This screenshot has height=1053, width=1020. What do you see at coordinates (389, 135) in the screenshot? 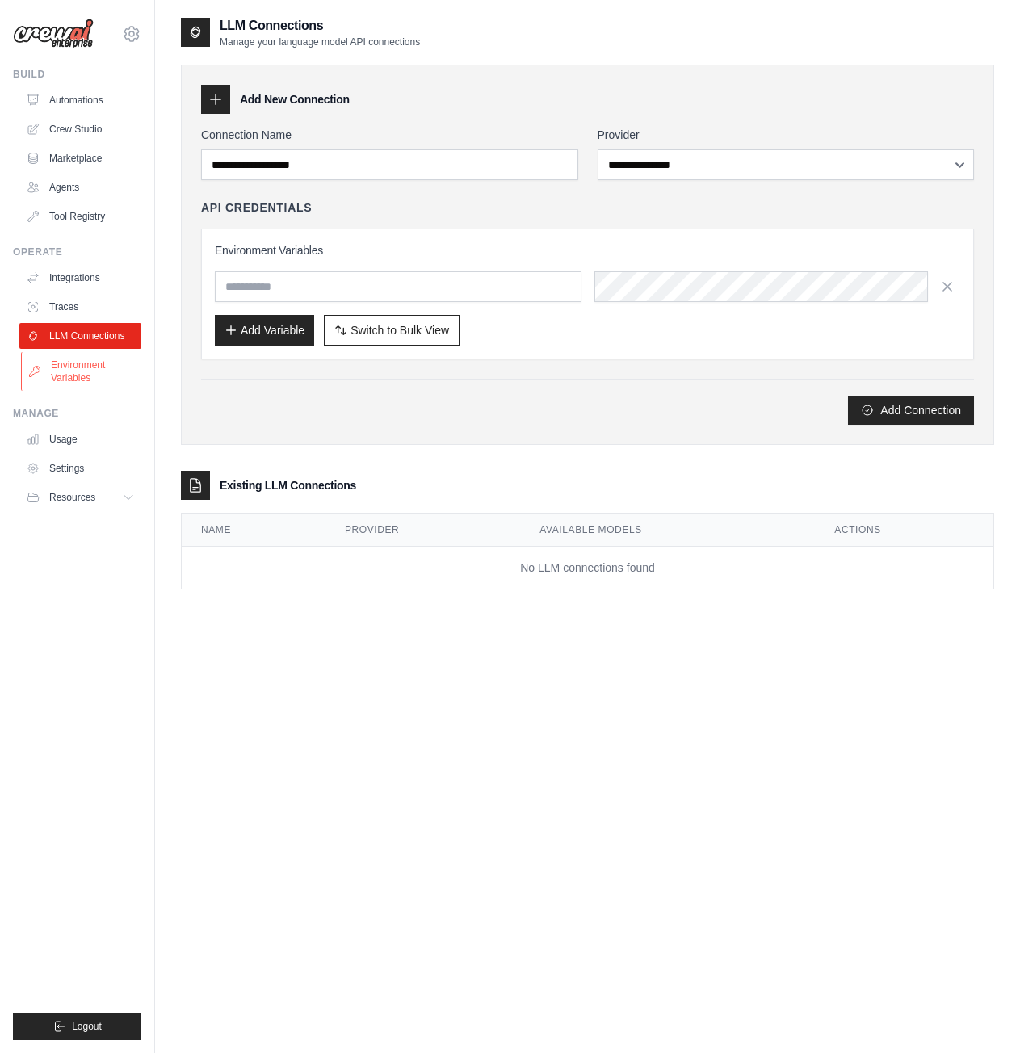
I see `label: Connection Name` at bounding box center [389, 135].